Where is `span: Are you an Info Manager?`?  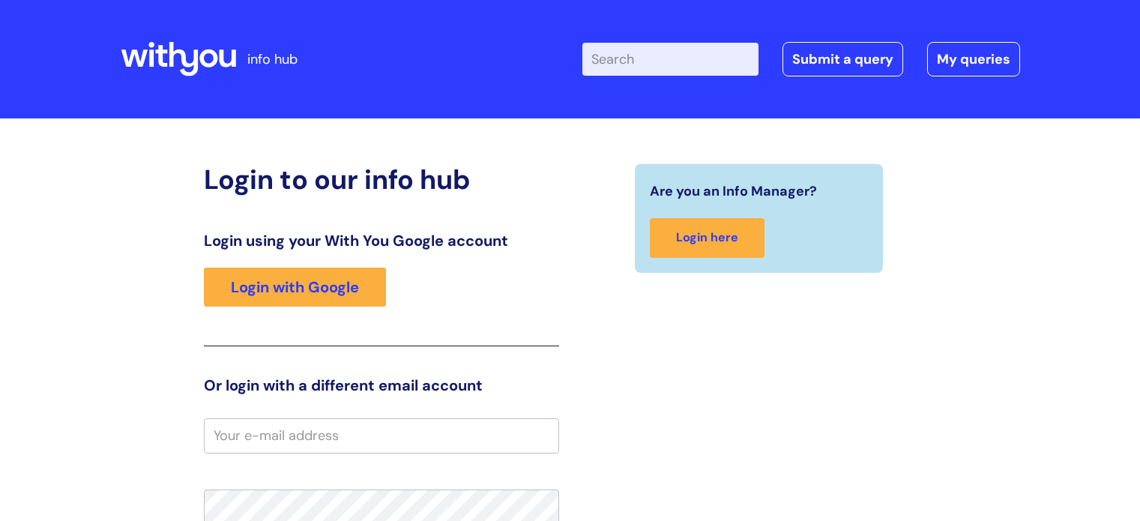
span: Are you an Info Manager? is located at coordinates (733, 191).